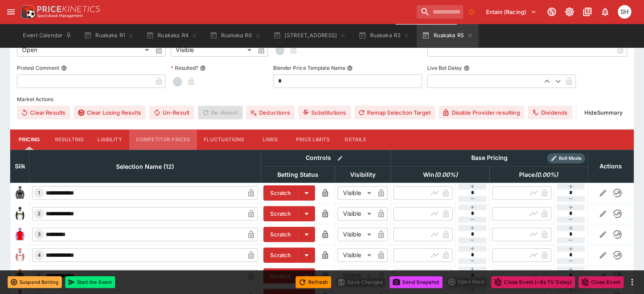 The width and height of the screenshot is (644, 294). Describe the element at coordinates (447, 36) in the screenshot. I see `button: Ruakaka R5` at that location.